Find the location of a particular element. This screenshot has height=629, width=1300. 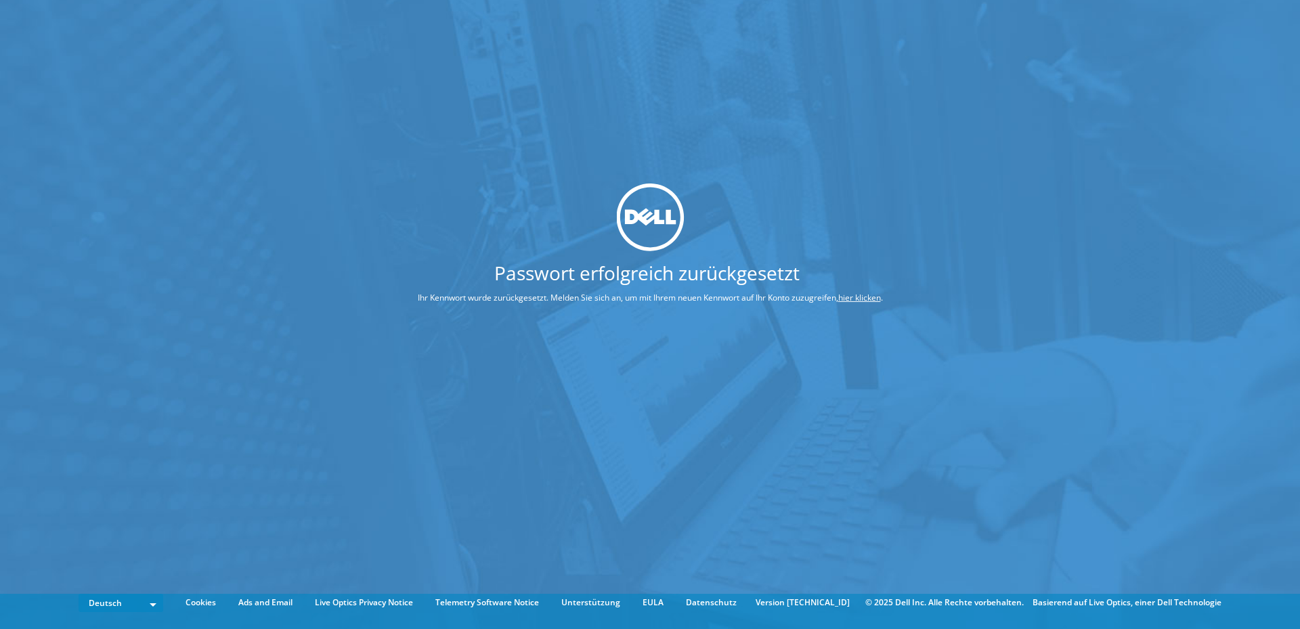

a: Datenschutz is located at coordinates (711, 603).